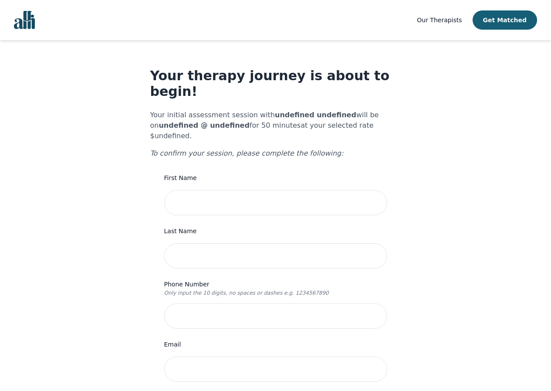 This screenshot has width=551, height=391. What do you see at coordinates (276, 344) in the screenshot?
I see `label: Email` at bounding box center [276, 344].